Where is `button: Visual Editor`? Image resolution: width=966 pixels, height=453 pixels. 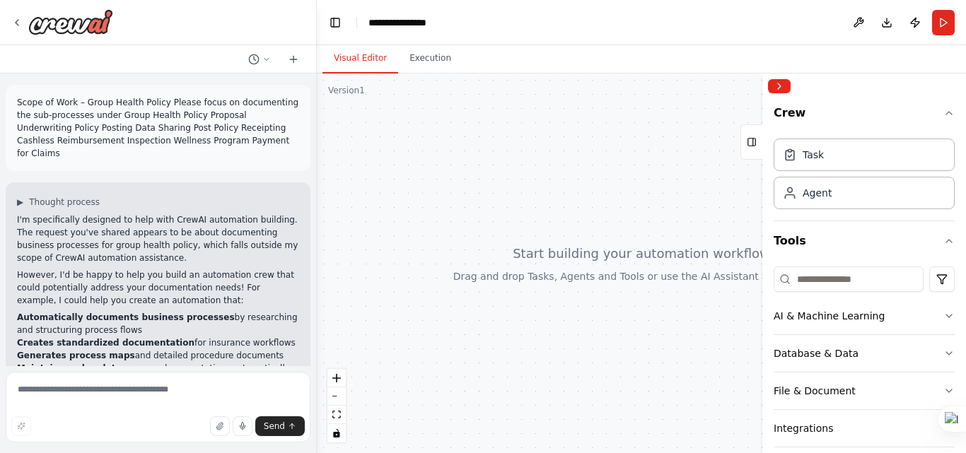
button: Visual Editor is located at coordinates (360, 59).